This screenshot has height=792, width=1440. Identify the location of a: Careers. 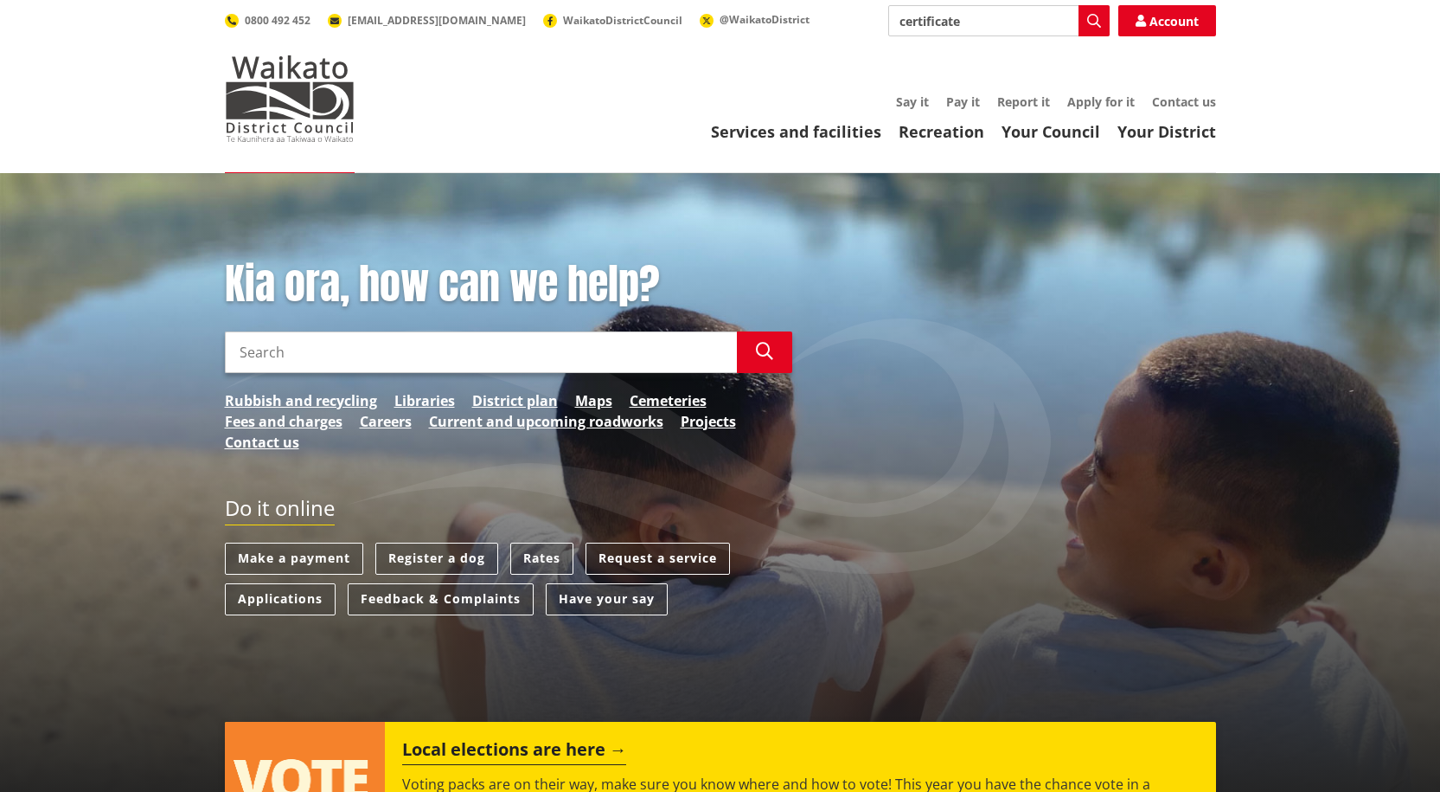
(386, 421).